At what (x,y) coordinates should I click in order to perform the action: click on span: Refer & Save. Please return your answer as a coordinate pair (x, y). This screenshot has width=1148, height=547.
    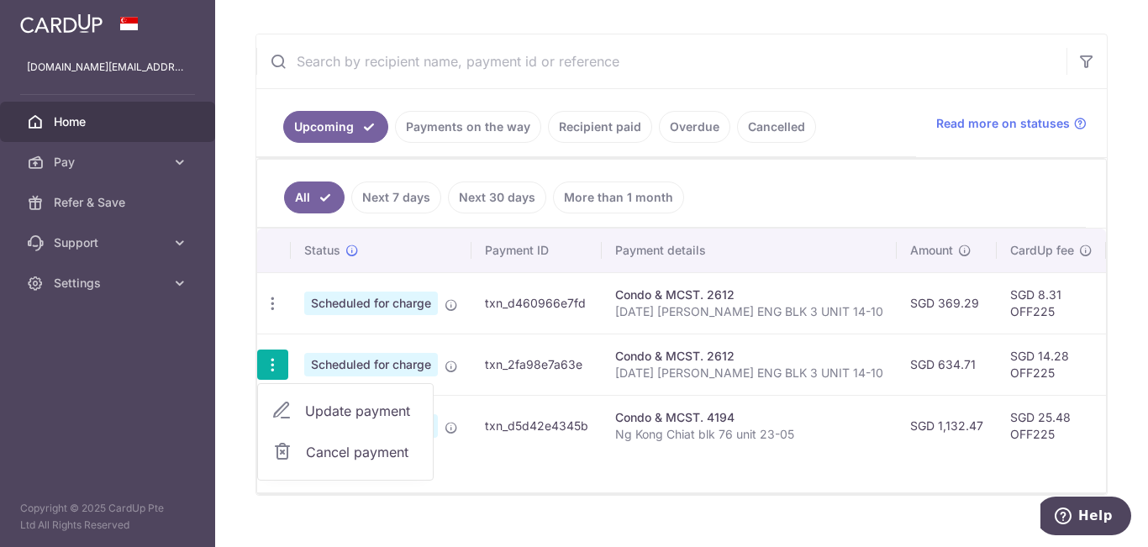
    Looking at the image, I should click on (109, 203).